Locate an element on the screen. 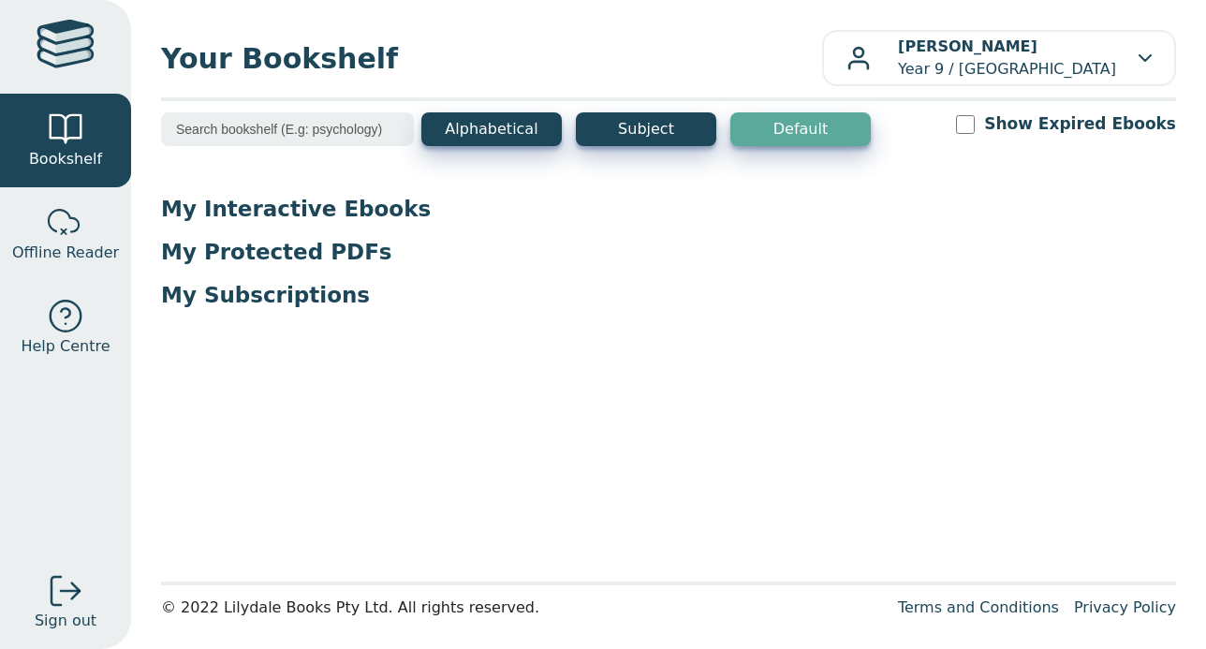 This screenshot has height=649, width=1206. input: Search bookshelf (E.g: psychology) is located at coordinates (287, 129).